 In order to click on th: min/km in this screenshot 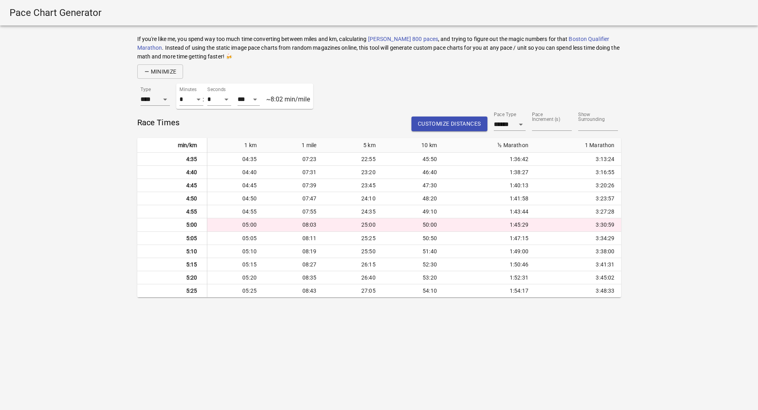, I will do `click(172, 145)`.